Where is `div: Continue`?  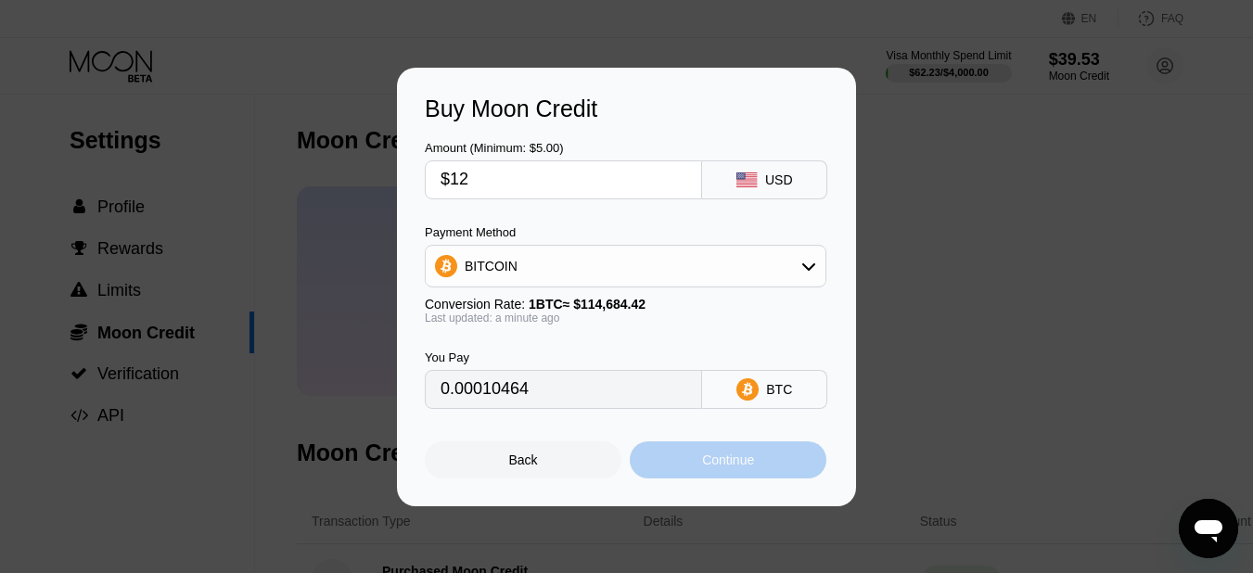
div: Continue is located at coordinates (728, 460).